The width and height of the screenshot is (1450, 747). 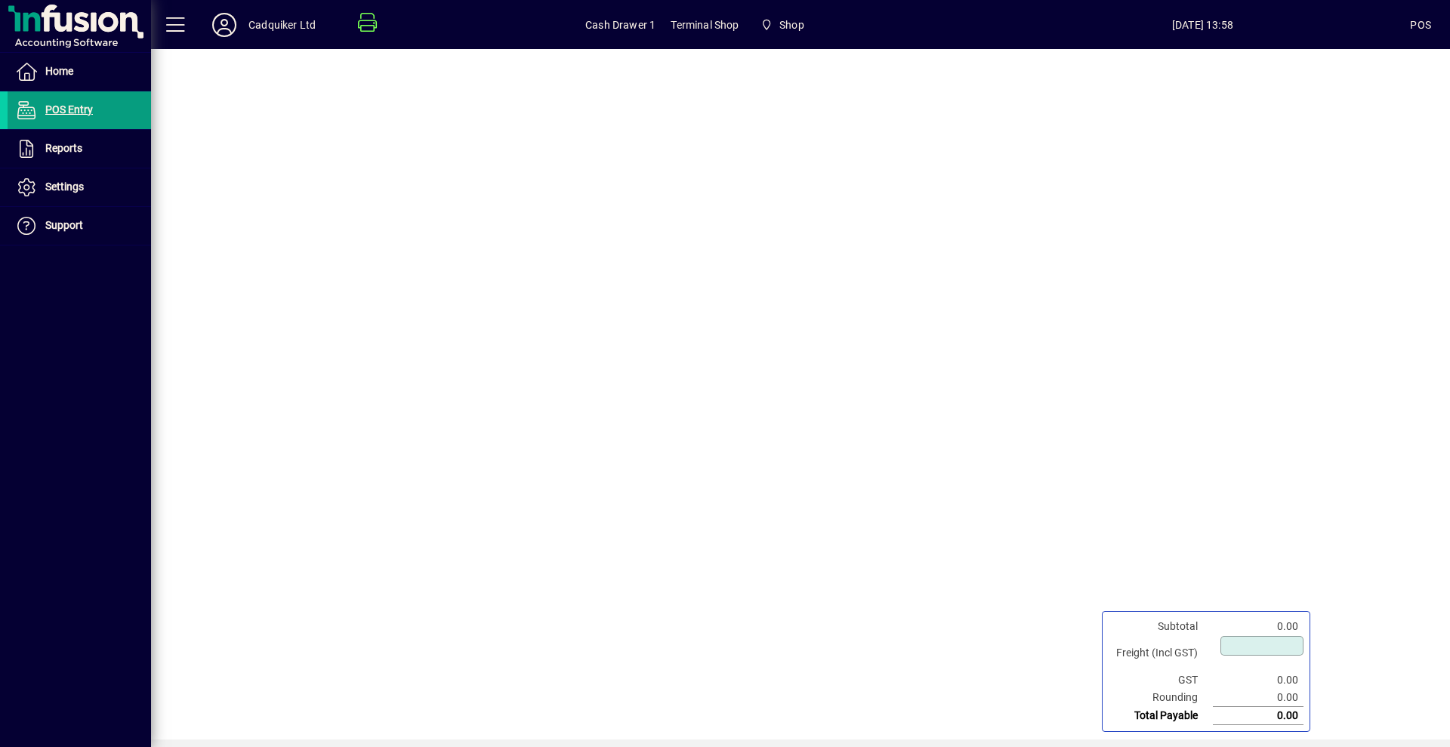 I want to click on span: POS Entry, so click(x=69, y=109).